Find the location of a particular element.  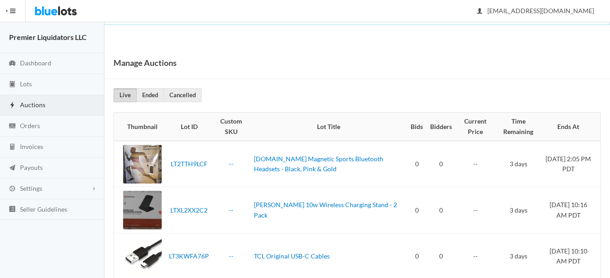

th: Current Price is located at coordinates (475, 127).